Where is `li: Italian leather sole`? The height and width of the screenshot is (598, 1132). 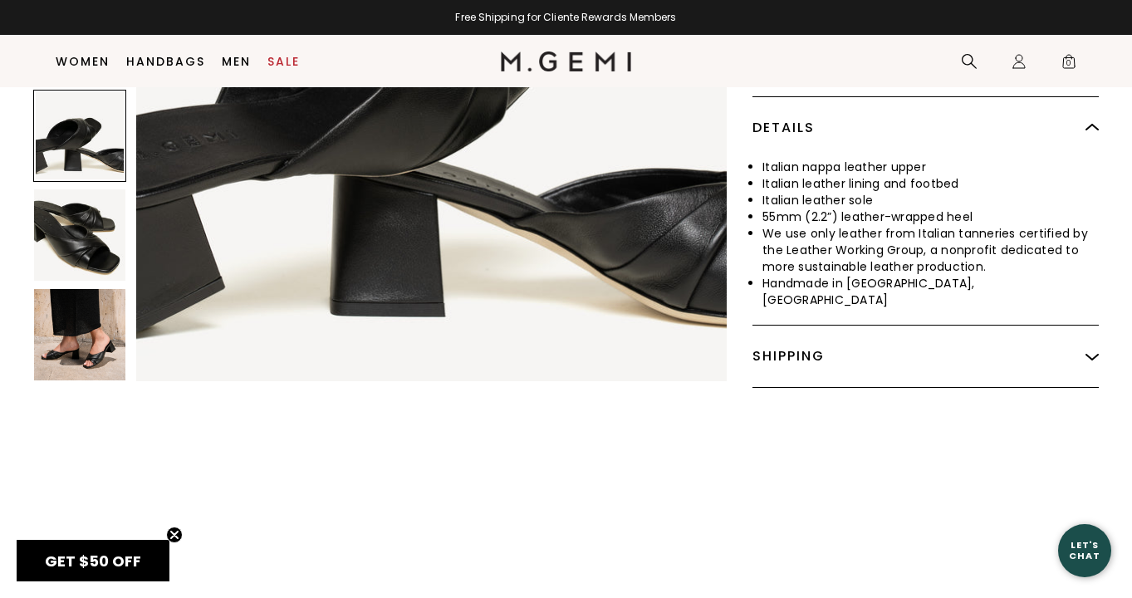 li: Italian leather sole is located at coordinates (930, 200).